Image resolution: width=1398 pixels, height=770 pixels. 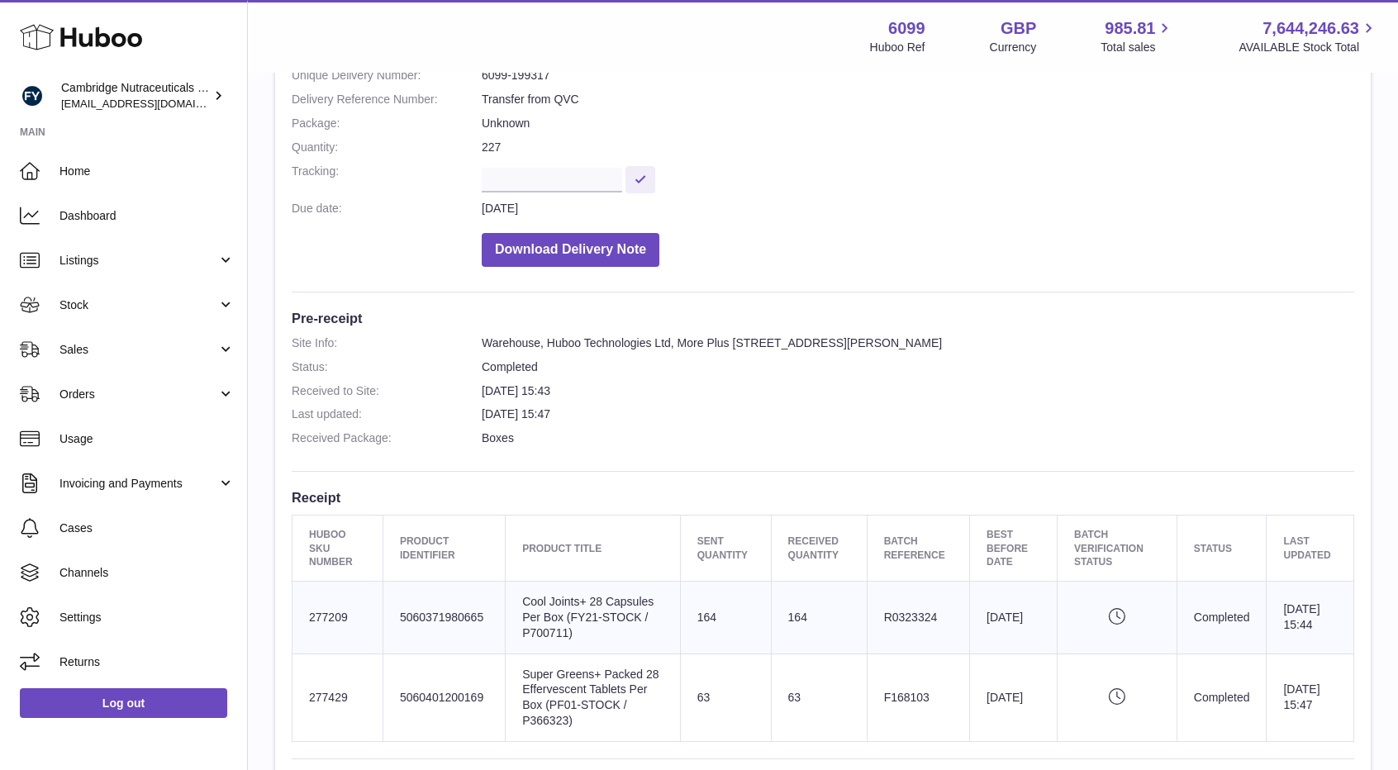 What do you see at coordinates (907, 28) in the screenshot?
I see `strong: 6099` at bounding box center [907, 28].